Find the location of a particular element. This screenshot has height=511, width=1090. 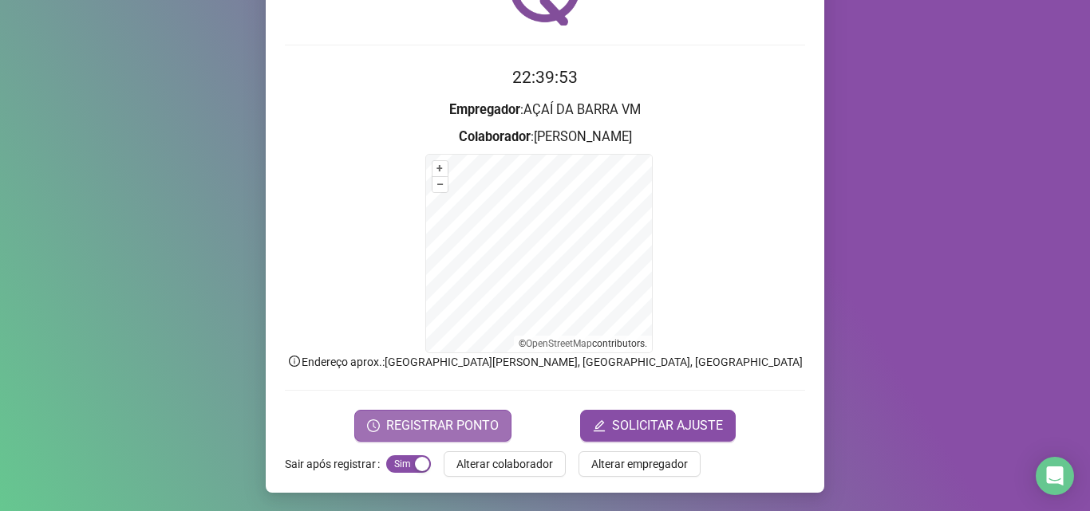

button: REGISTRAR PONTO is located at coordinates (432, 426).